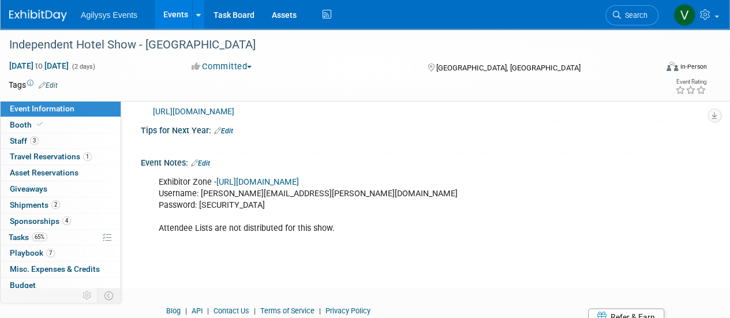 The image size is (730, 318). Describe the element at coordinates (61, 285) in the screenshot. I see `a: Budget` at that location.